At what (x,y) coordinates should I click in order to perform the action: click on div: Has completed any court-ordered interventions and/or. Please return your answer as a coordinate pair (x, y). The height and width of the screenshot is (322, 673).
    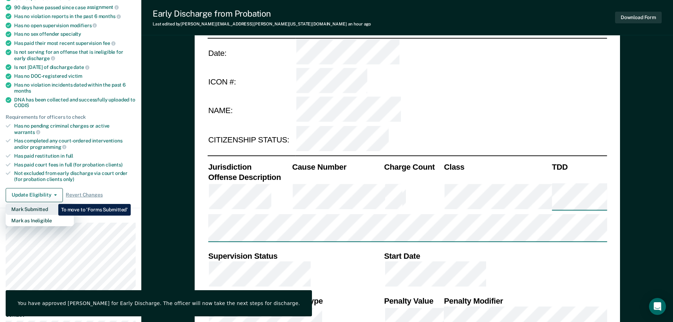
    Looking at the image, I should click on (75, 144).